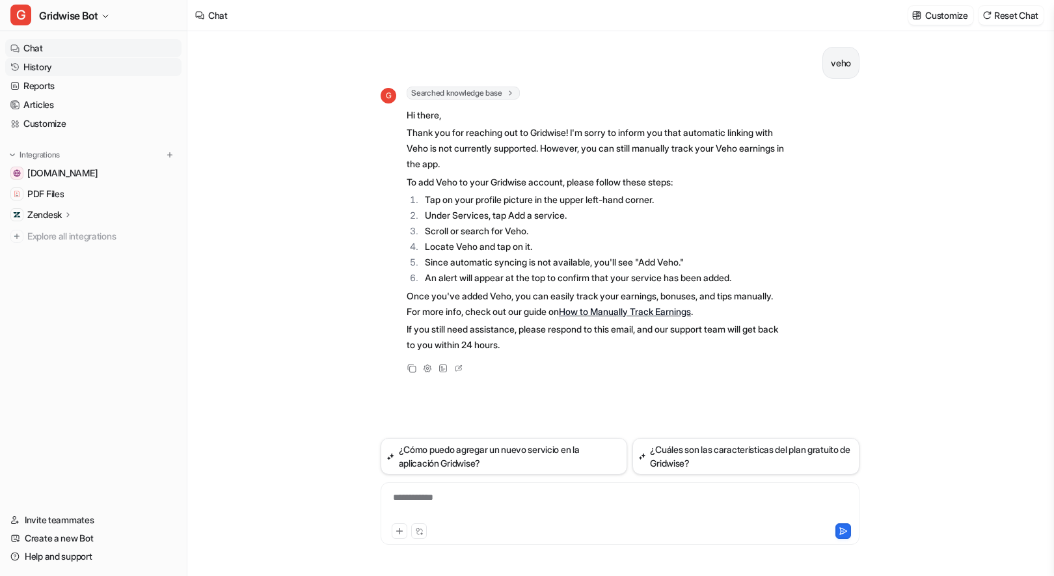 The width and height of the screenshot is (1054, 576). What do you see at coordinates (624, 311) in the screenshot?
I see `a: How to Manually Track Earnings` at bounding box center [624, 311].